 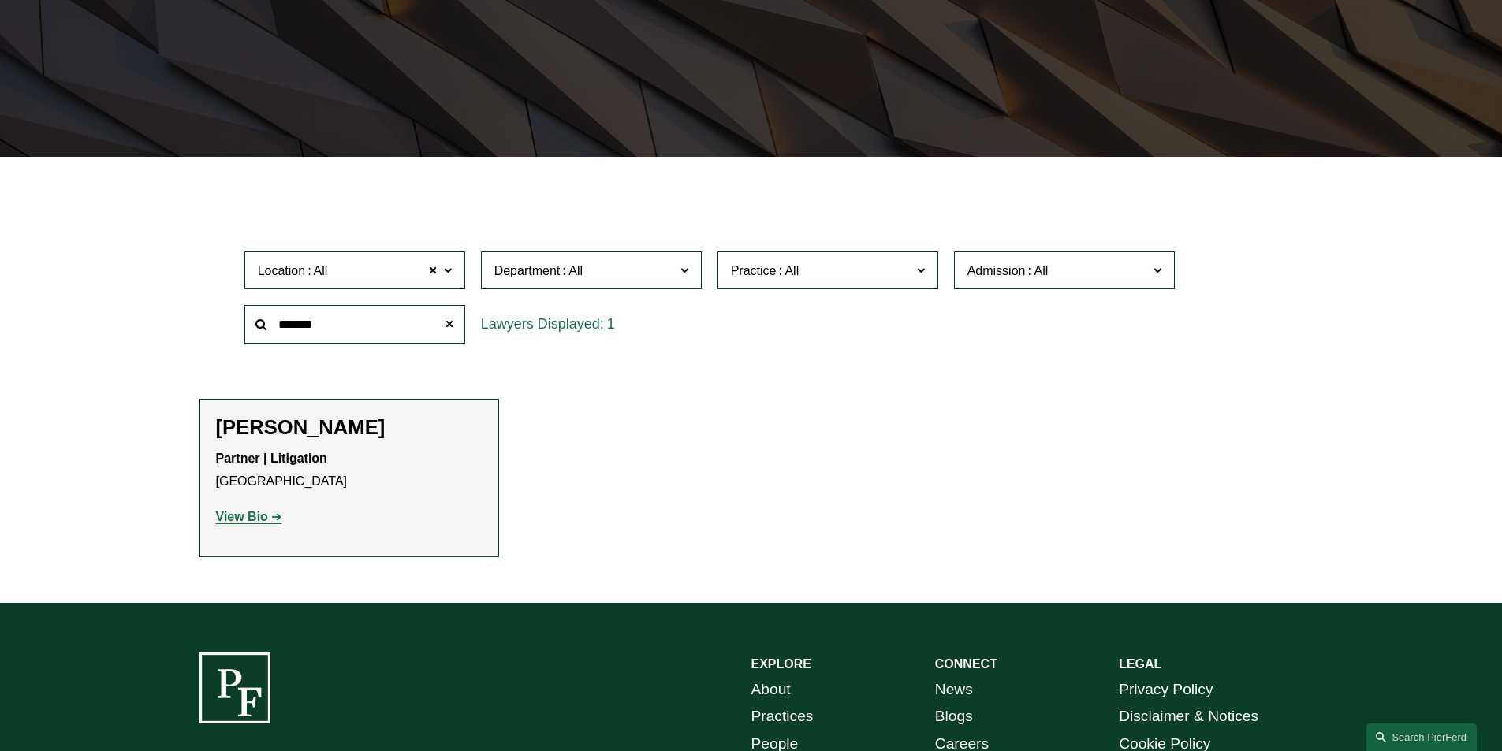 I want to click on strong: LEGAL, so click(x=1140, y=664).